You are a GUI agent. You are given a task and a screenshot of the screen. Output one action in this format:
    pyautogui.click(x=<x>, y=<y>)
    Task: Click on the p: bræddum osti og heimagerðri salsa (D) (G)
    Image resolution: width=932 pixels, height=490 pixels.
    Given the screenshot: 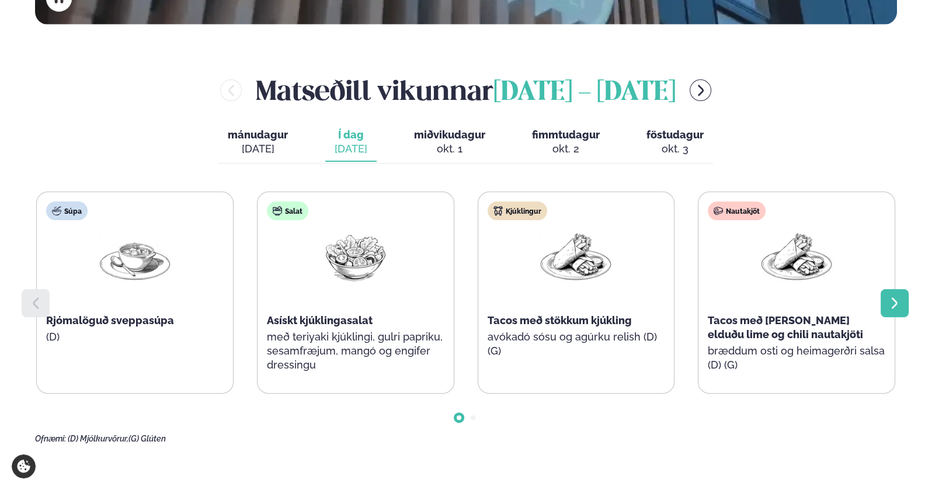 What is the action you would take?
    pyautogui.click(x=797, y=358)
    